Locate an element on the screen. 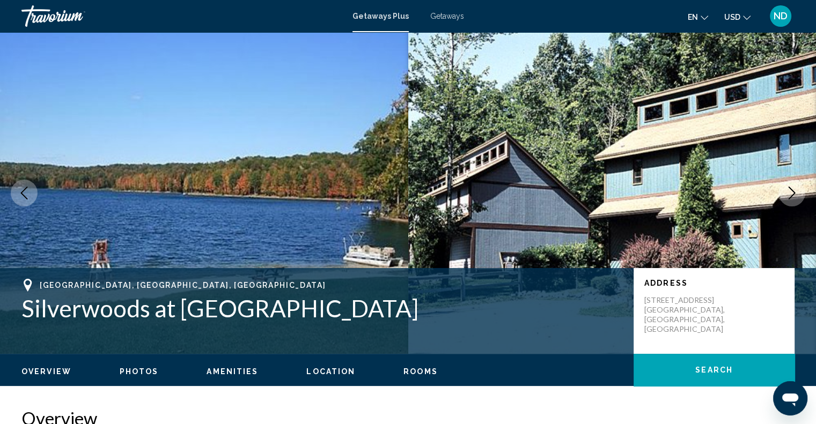  span: USD is located at coordinates (732, 17).